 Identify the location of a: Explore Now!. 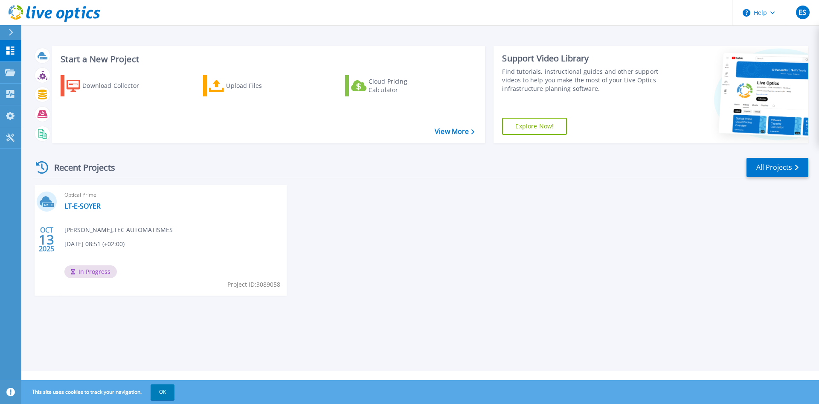
(534, 126).